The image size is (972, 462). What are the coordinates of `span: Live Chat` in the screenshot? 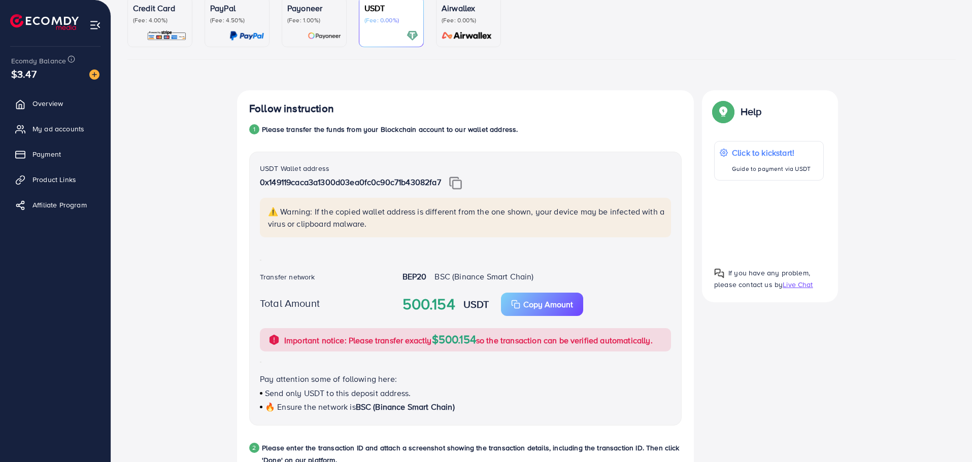 It's located at (797, 285).